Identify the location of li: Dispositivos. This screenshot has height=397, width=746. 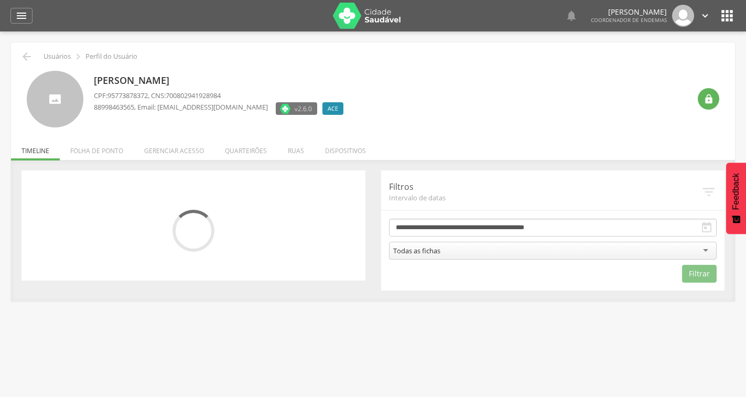
(345, 148).